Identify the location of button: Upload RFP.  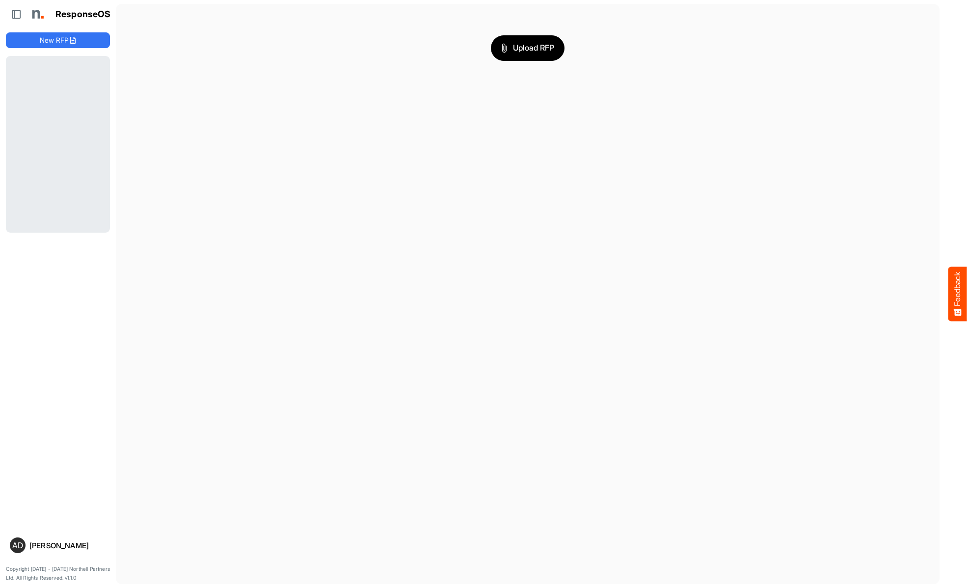
(528, 48).